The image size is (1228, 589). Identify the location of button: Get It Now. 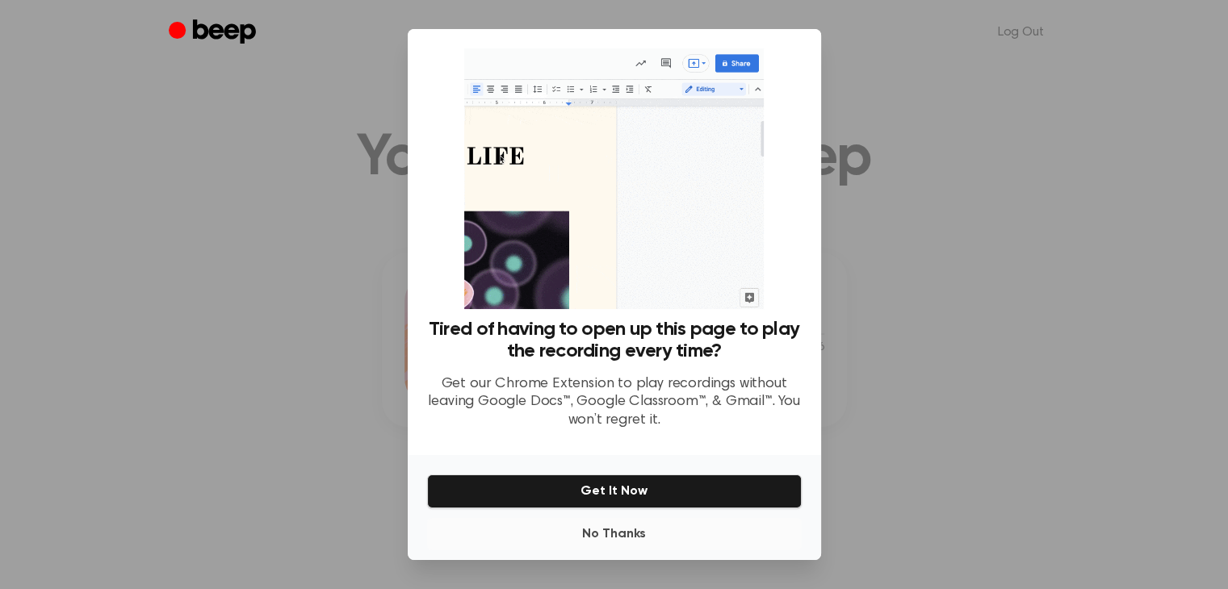
(614, 492).